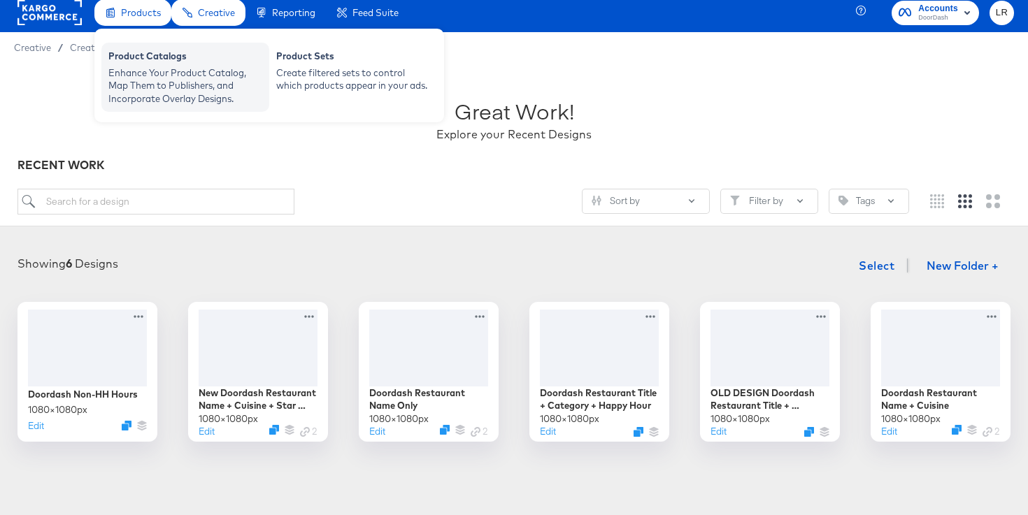  What do you see at coordinates (938, 18) in the screenshot?
I see `span: DoorDash` at bounding box center [938, 18].